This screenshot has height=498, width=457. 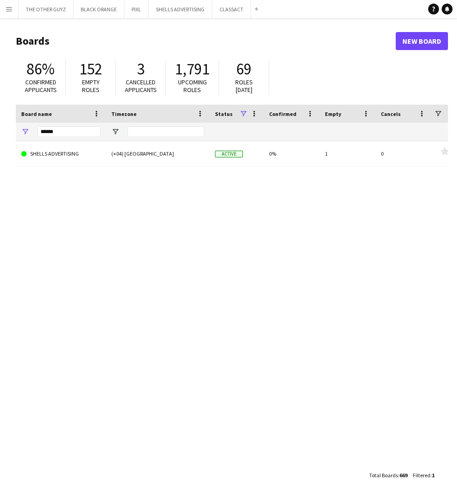 What do you see at coordinates (41, 69) in the screenshot?
I see `span: 86%` at bounding box center [41, 69].